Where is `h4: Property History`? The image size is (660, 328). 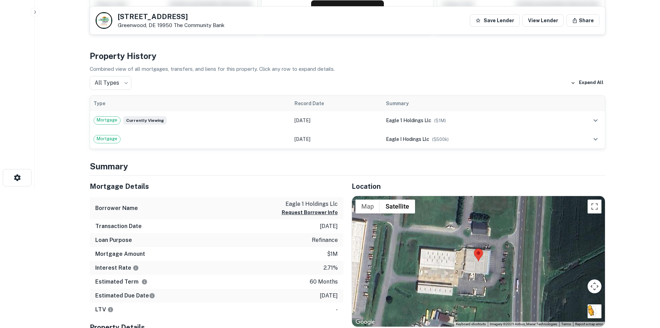 h4: Property History is located at coordinates (348, 56).